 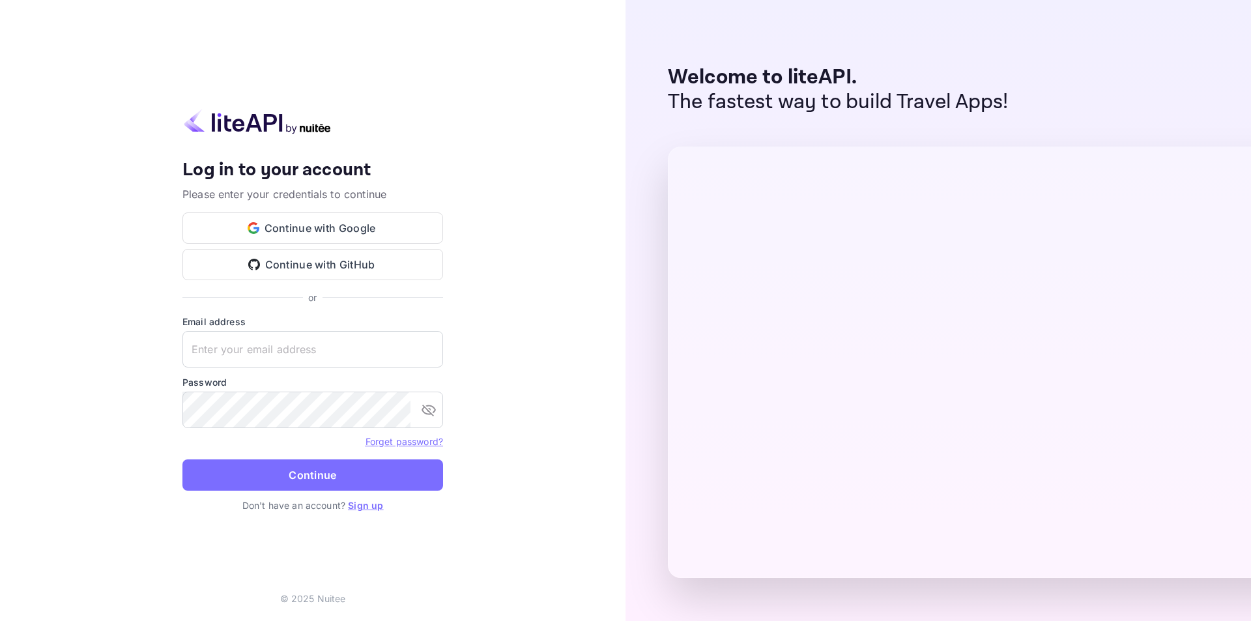 I want to click on button: Continue with GitHub, so click(x=313, y=265).